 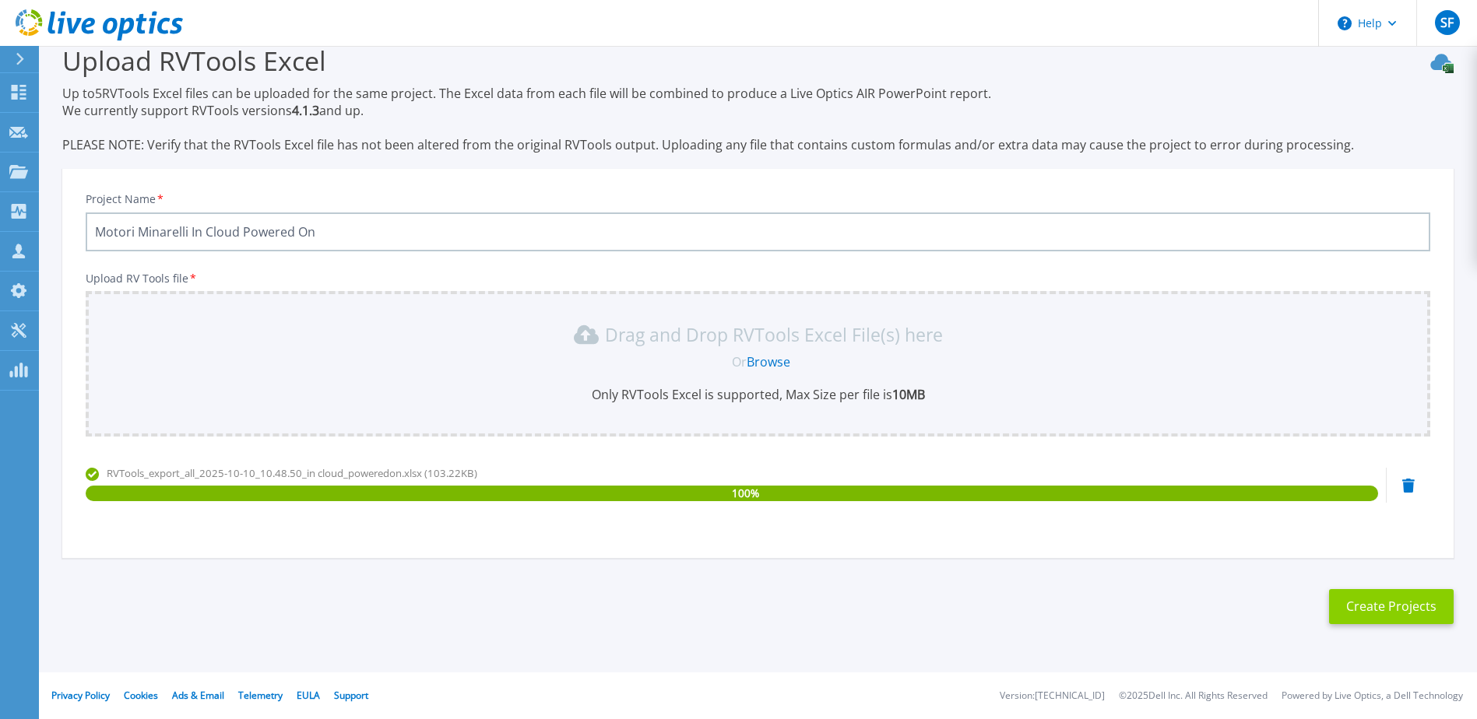 I want to click on a: Cookies, so click(x=141, y=695).